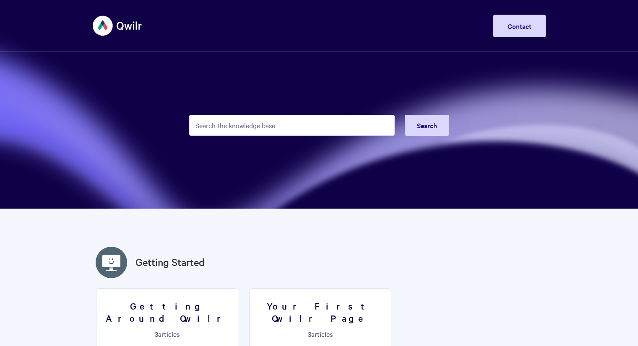 The height and width of the screenshot is (346, 638). What do you see at coordinates (427, 125) in the screenshot?
I see `button: Search` at bounding box center [427, 125].